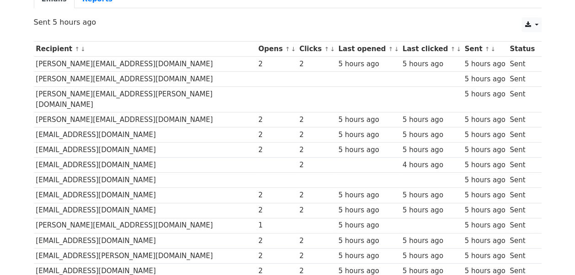 The image size is (575, 275). What do you see at coordinates (277, 225) in the screenshot?
I see `div: 1` at bounding box center [277, 225].